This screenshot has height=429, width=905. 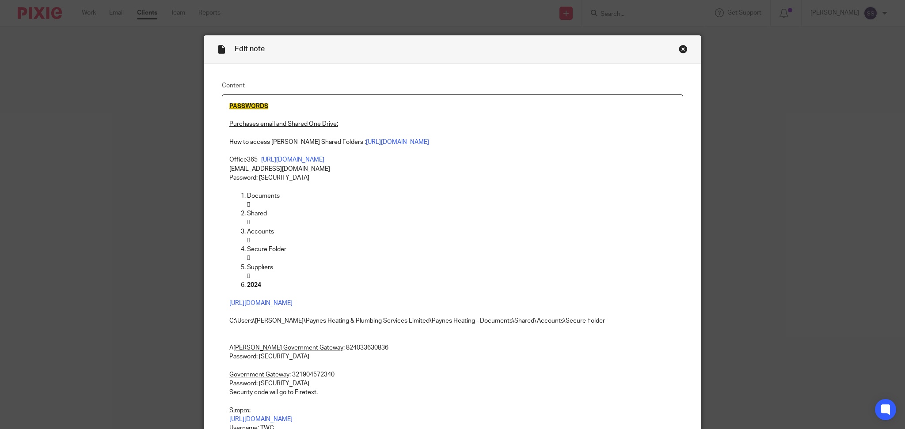 I want to click on p: Suppliers, so click(x=461, y=268).